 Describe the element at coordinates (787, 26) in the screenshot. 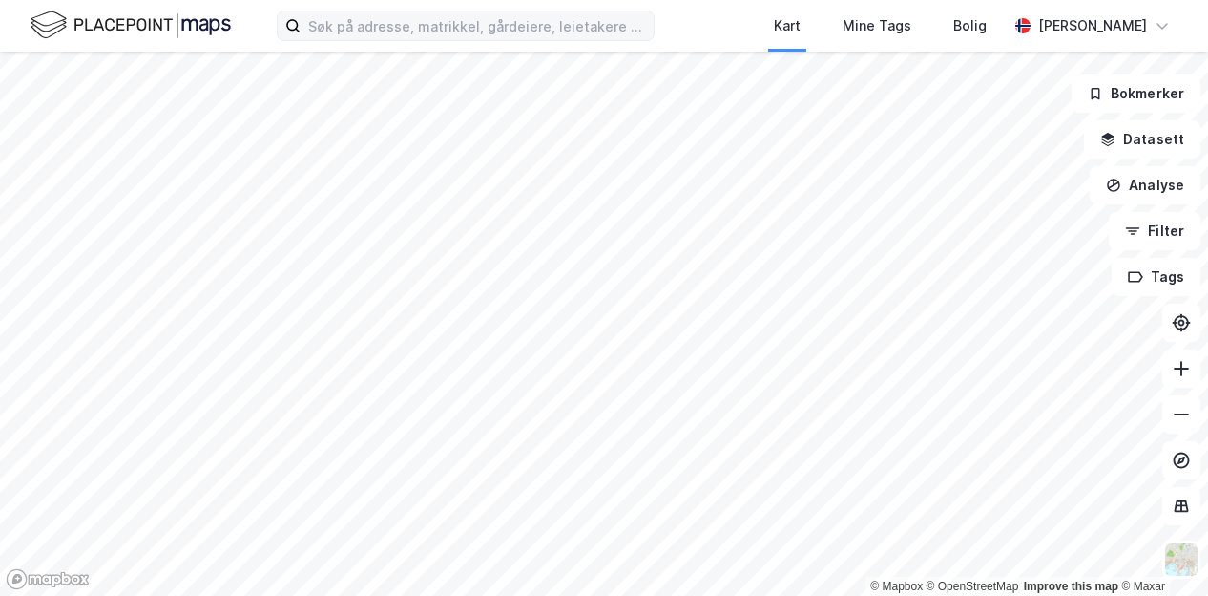

I see `div: Kart` at that location.